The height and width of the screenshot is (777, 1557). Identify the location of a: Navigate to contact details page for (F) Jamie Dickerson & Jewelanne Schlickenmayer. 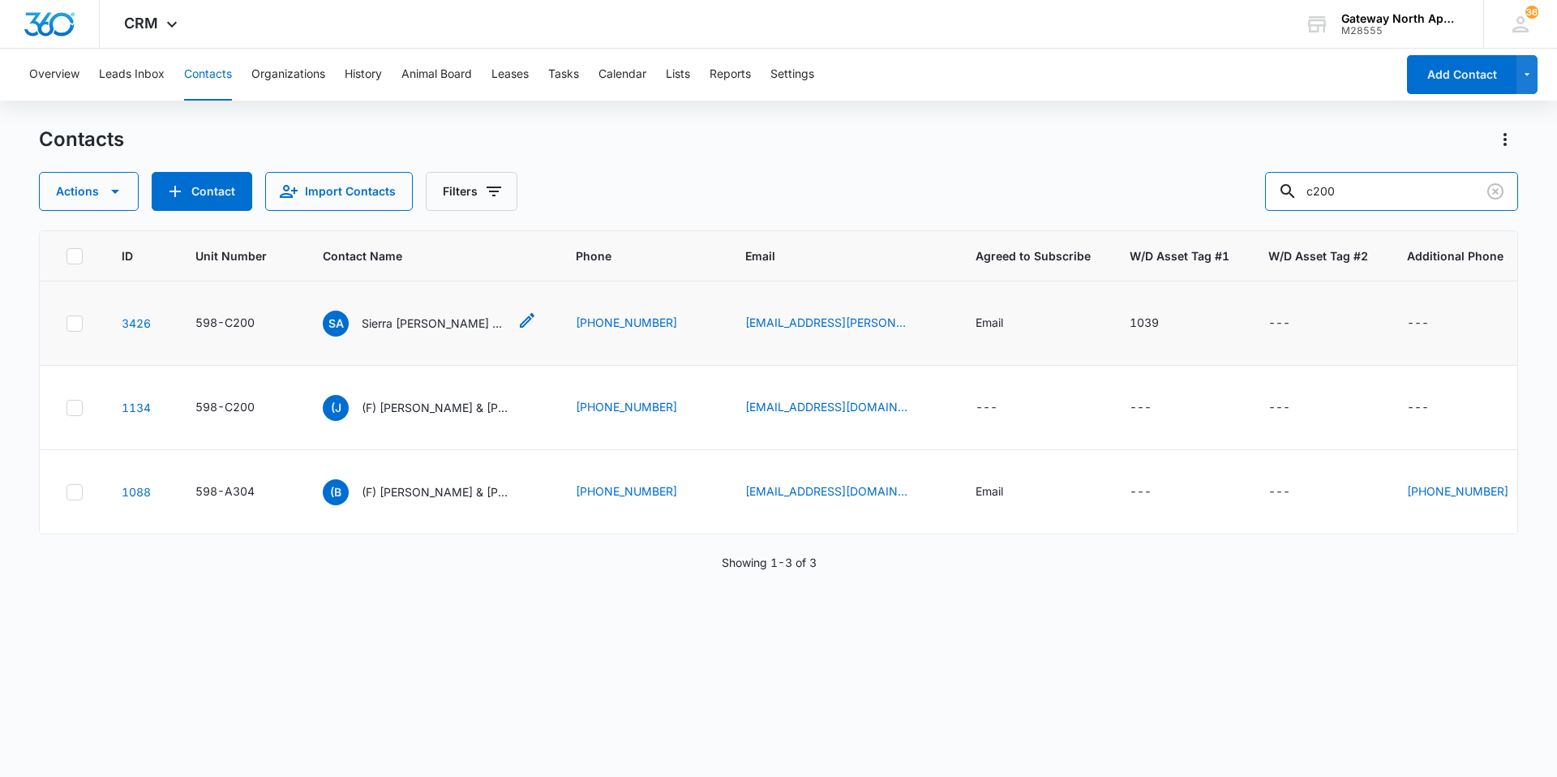
(136, 407).